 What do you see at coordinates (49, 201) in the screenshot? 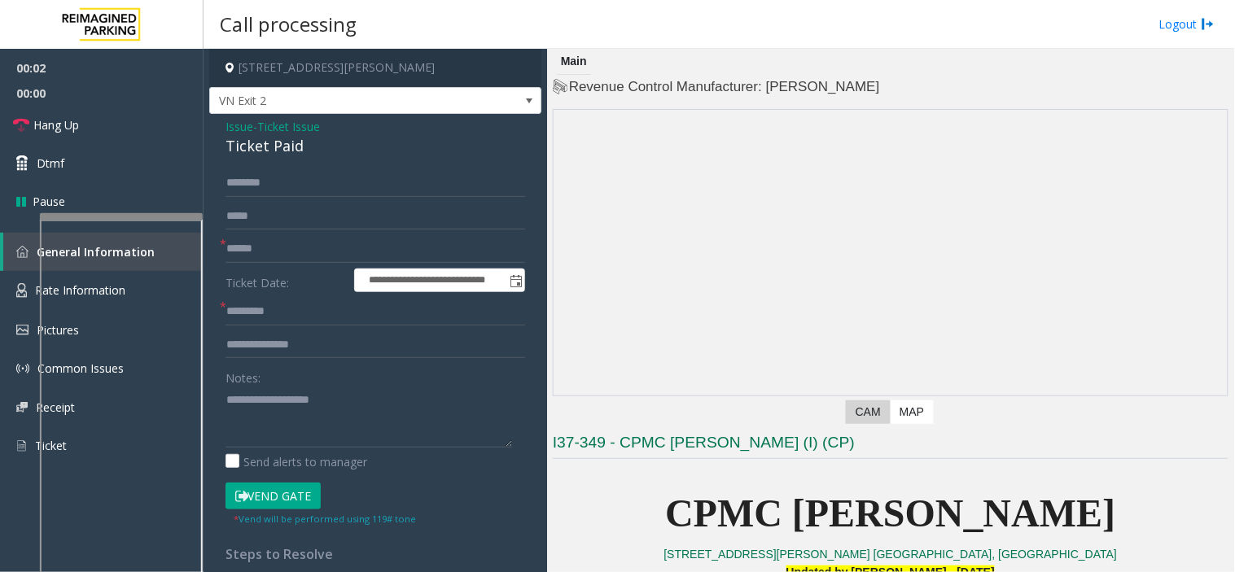
I see `span: Pause` at bounding box center [49, 201].